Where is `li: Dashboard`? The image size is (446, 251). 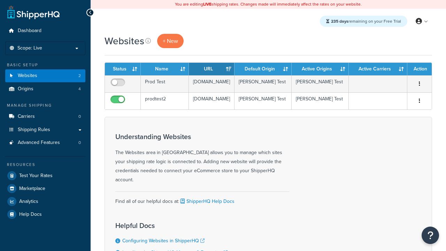 li: Dashboard is located at coordinates (45, 31).